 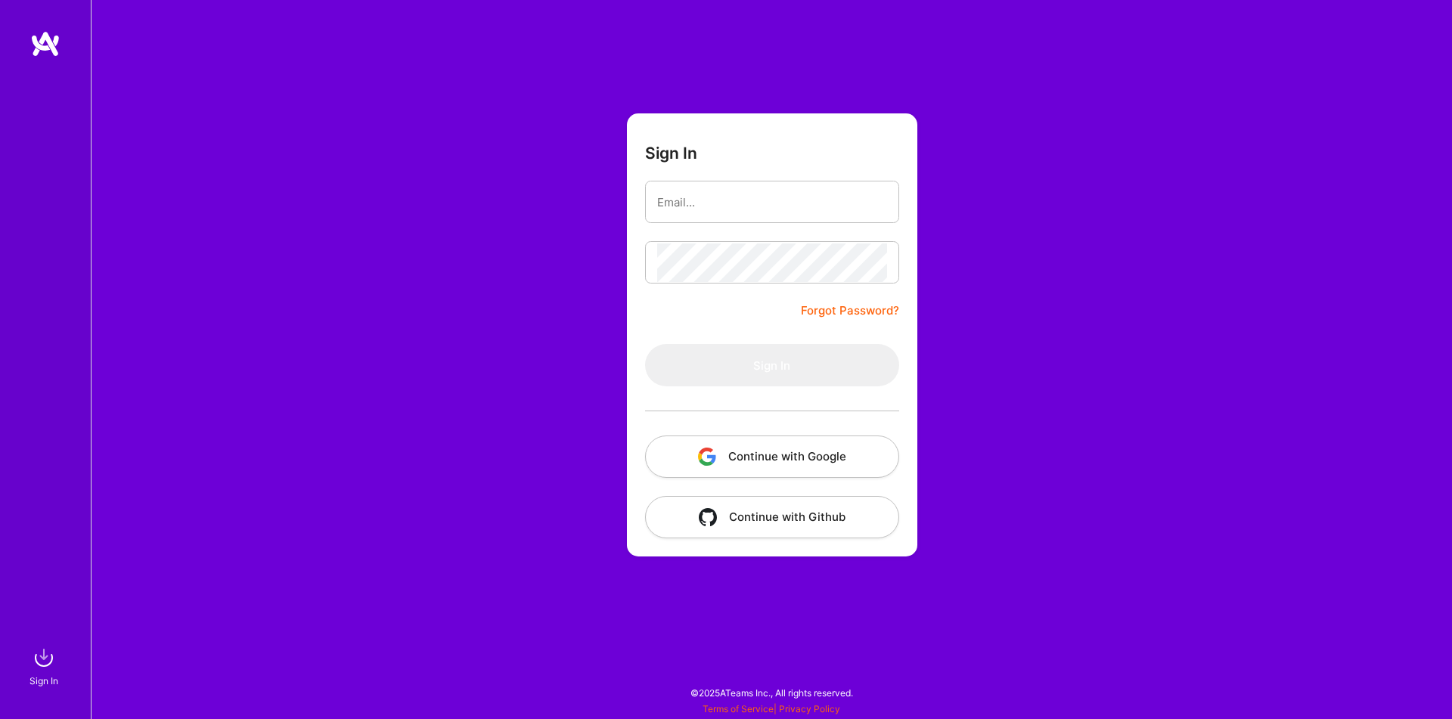 I want to click on button: Continue with Google, so click(x=772, y=457).